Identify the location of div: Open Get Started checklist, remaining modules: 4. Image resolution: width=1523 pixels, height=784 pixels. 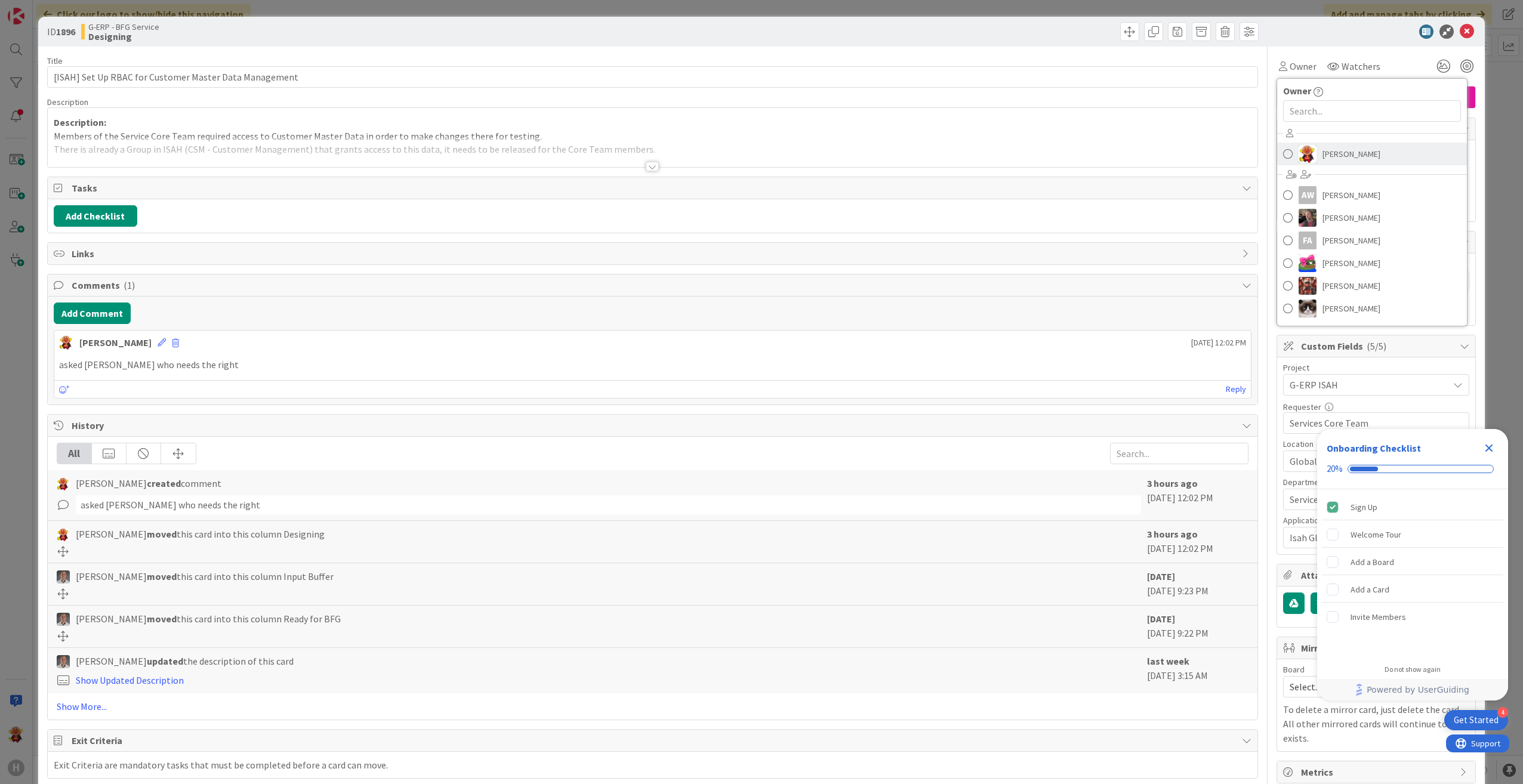
(1476, 720).